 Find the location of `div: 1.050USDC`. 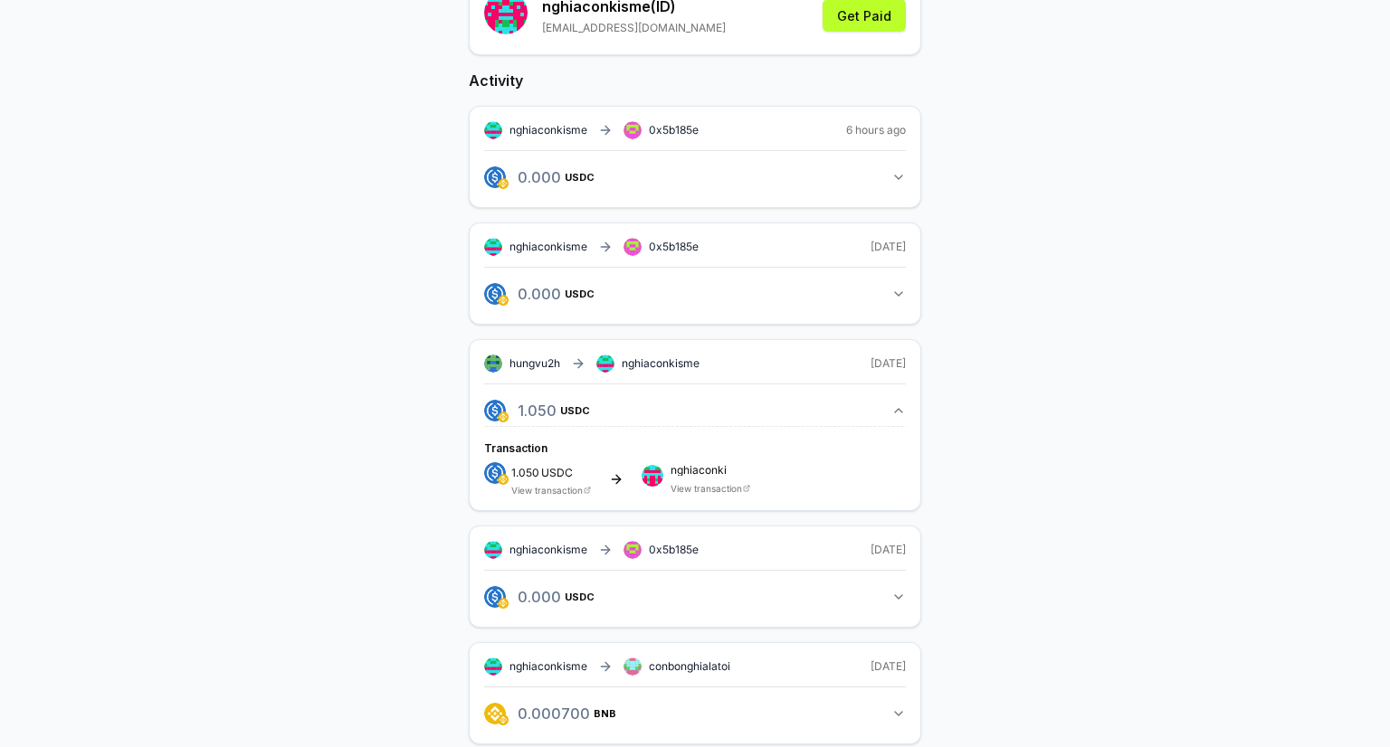

div: 1.050USDC is located at coordinates (695, 461).